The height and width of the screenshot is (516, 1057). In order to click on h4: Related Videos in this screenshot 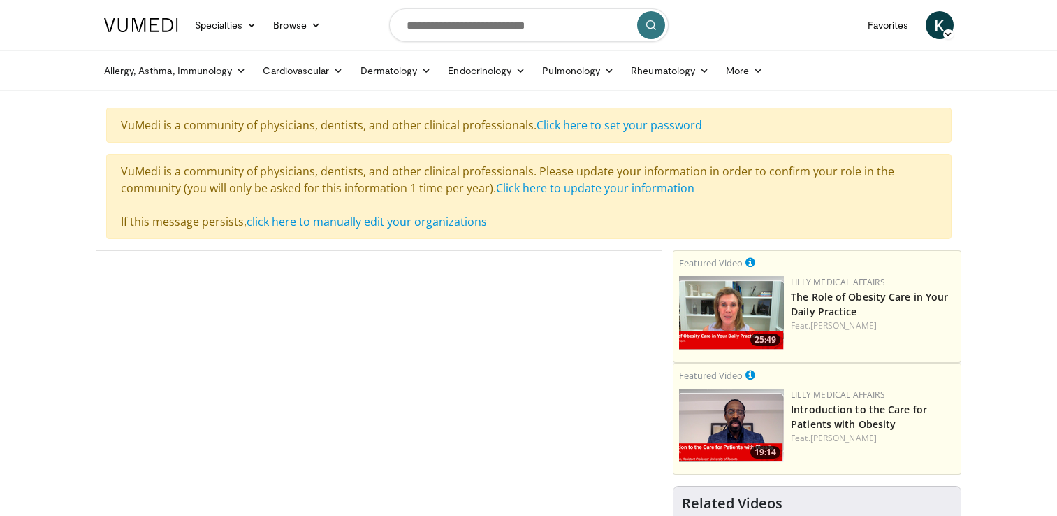, I will do `click(732, 503)`.